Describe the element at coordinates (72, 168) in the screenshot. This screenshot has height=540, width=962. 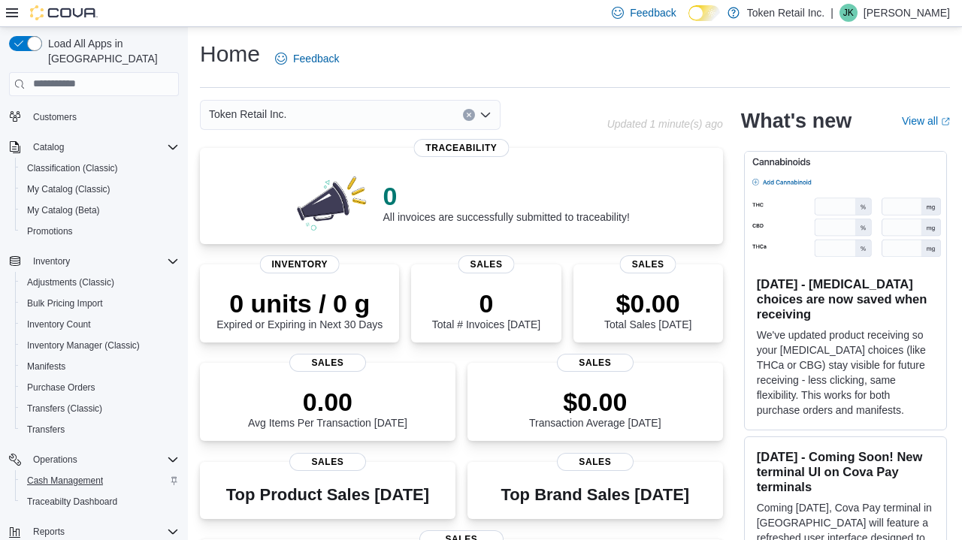
I see `a: Classification (Classic)` at that location.